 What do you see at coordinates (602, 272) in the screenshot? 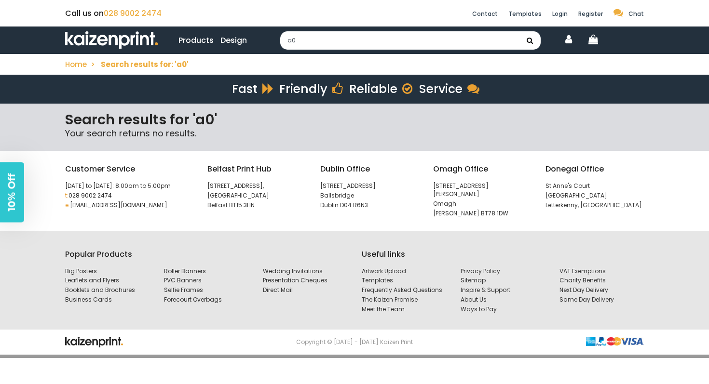
I see `a: VAT Exemptions` at bounding box center [602, 272].